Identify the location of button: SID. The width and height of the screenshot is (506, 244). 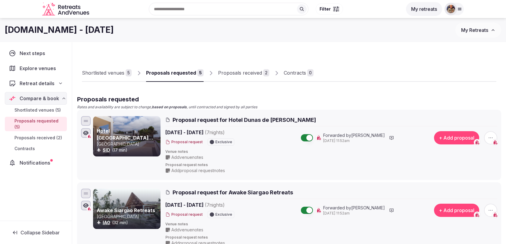
(106, 150).